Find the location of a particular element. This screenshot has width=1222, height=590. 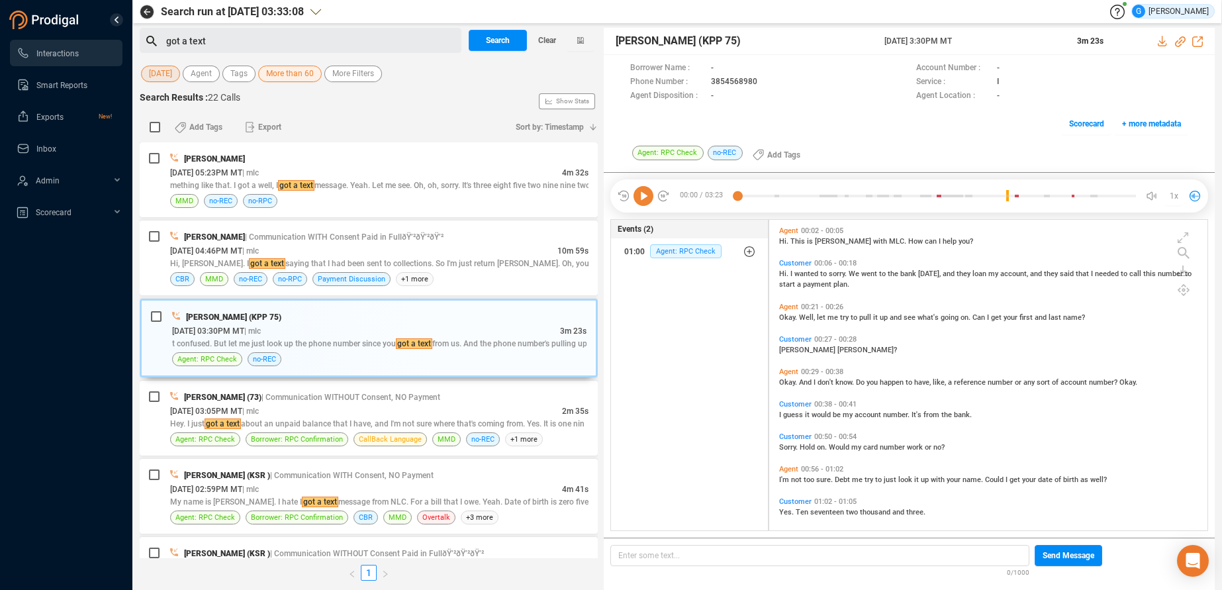

span: sorry. is located at coordinates (838, 273).